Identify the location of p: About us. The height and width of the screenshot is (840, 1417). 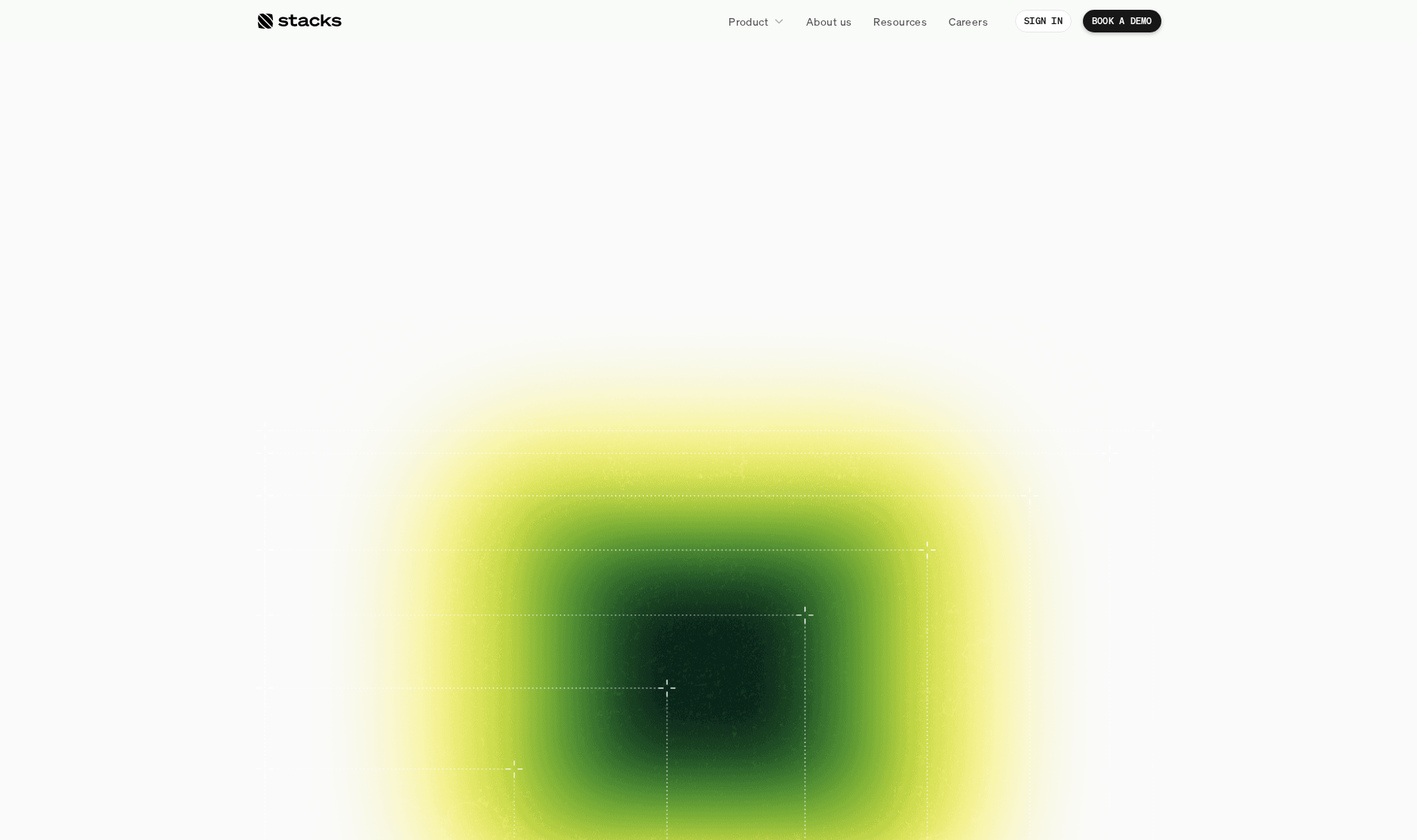
(828, 21).